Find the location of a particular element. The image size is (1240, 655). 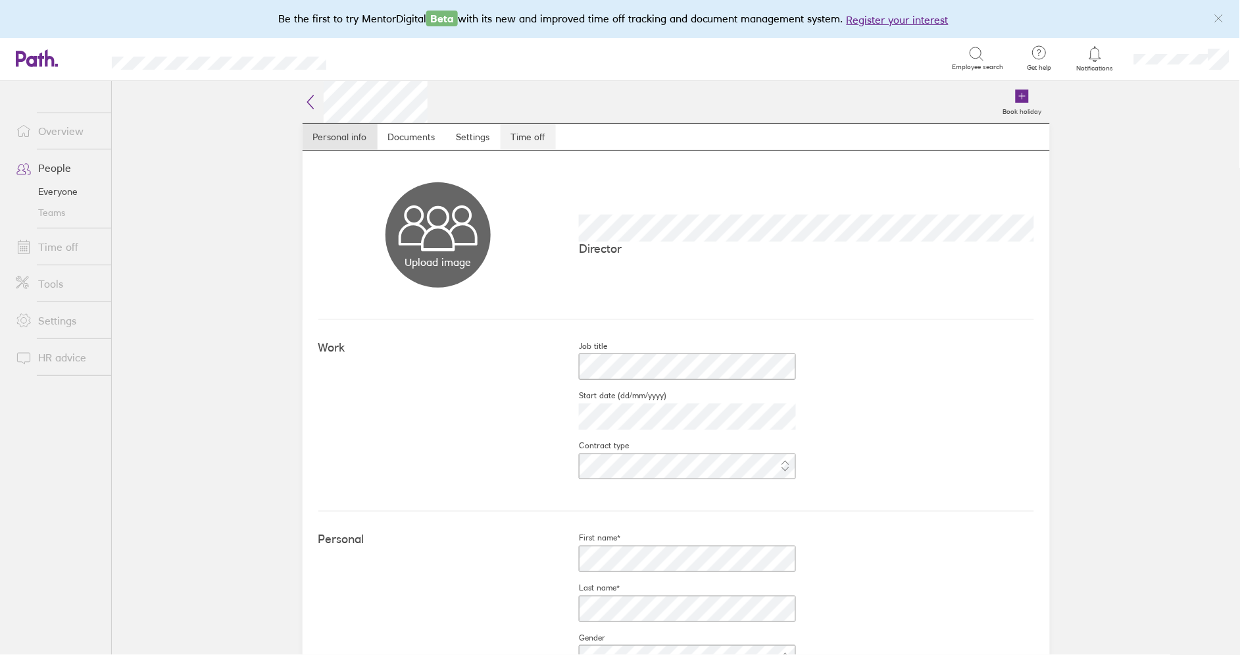

div: Be the first to try MentorDigital with its new and improved time off tracking and document manage... is located at coordinates (620, 19).